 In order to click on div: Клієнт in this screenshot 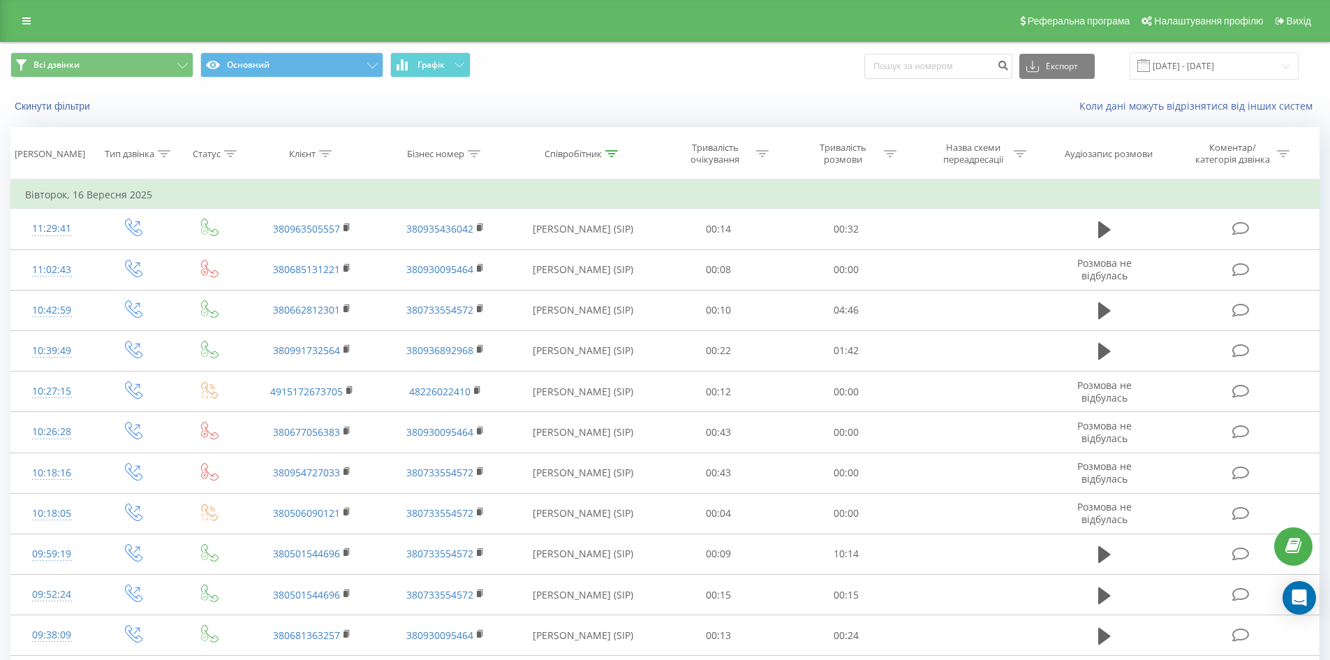, I will do `click(302, 154)`.